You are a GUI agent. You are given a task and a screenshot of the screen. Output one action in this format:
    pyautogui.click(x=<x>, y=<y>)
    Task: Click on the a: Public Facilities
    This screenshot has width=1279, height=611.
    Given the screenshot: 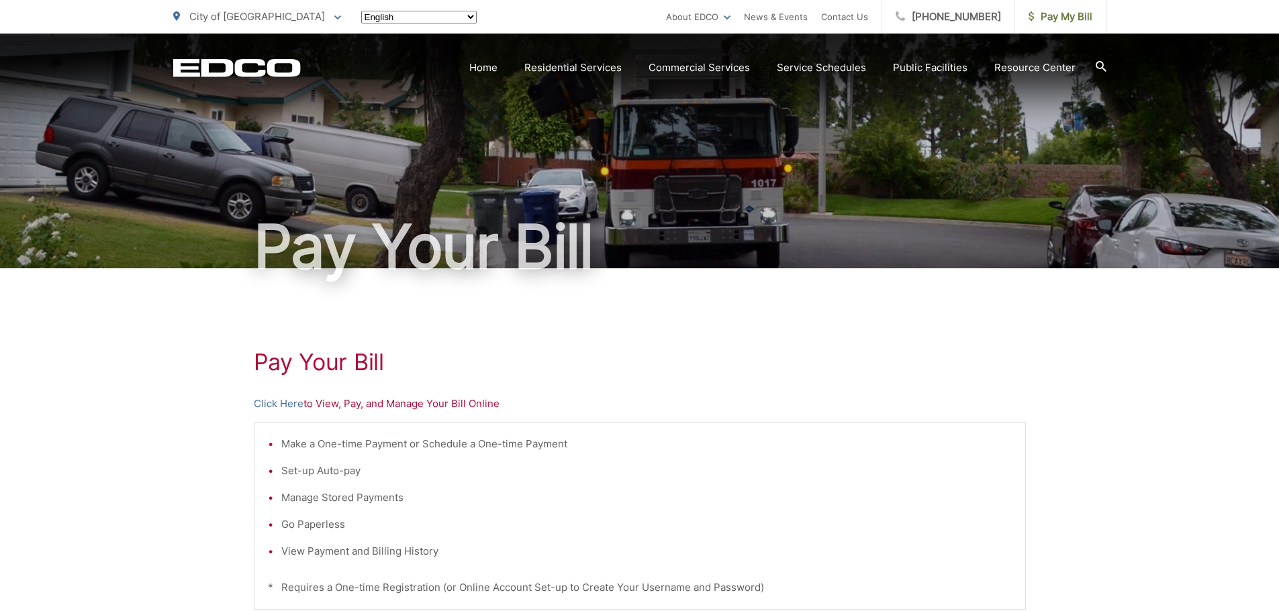 What is the action you would take?
    pyautogui.click(x=930, y=68)
    